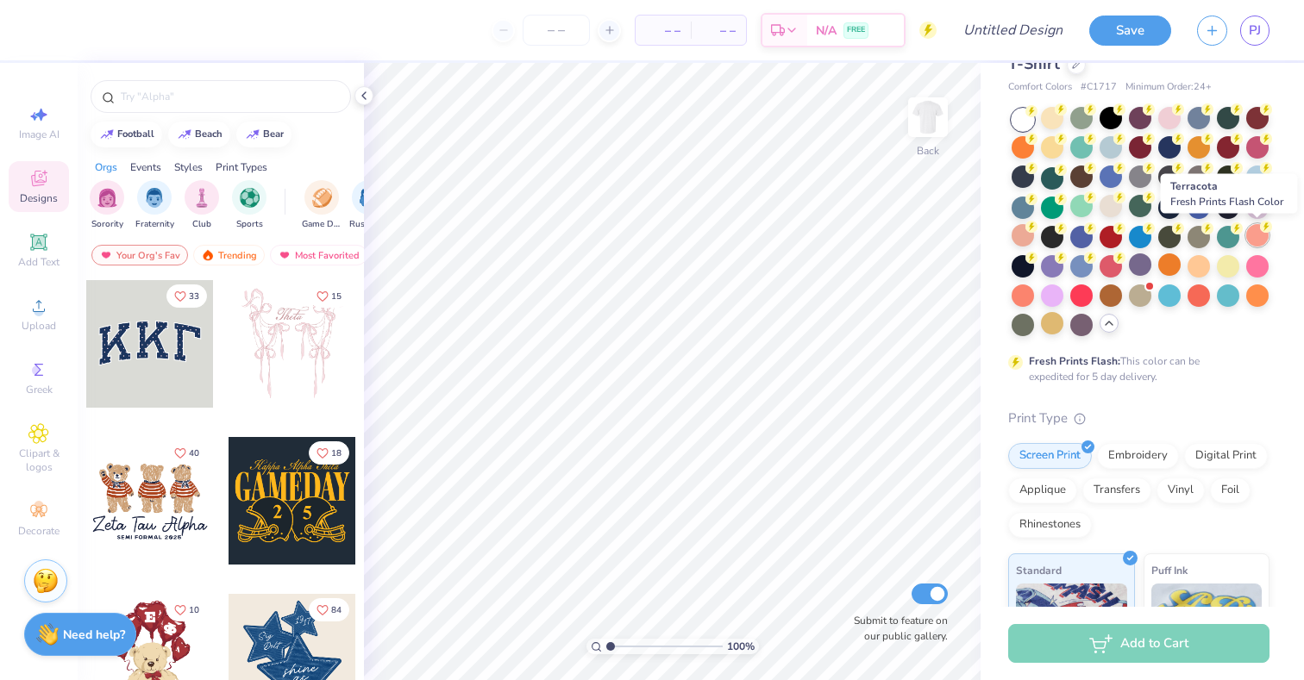 The height and width of the screenshot is (680, 1304). Describe the element at coordinates (140, 255) in the screenshot. I see `div: Your Org's Fav` at that location.